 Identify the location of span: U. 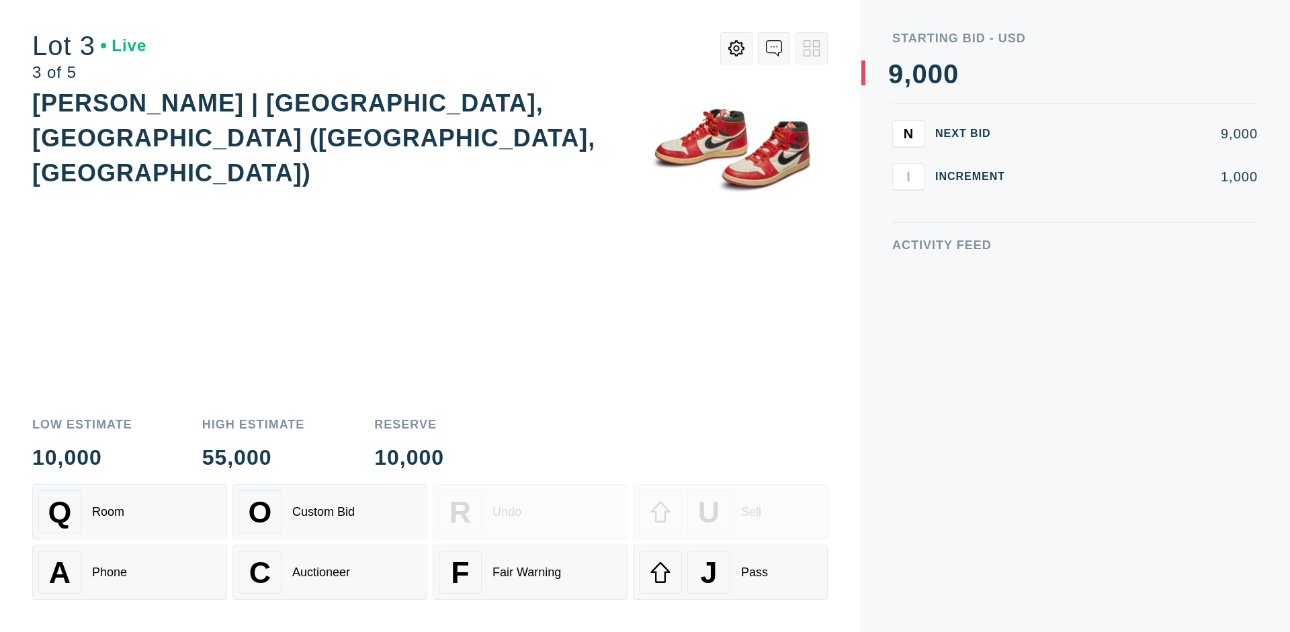
(709, 512).